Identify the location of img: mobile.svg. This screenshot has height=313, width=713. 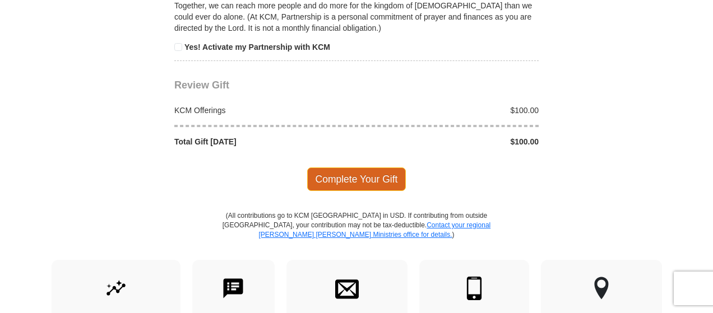
(474, 289).